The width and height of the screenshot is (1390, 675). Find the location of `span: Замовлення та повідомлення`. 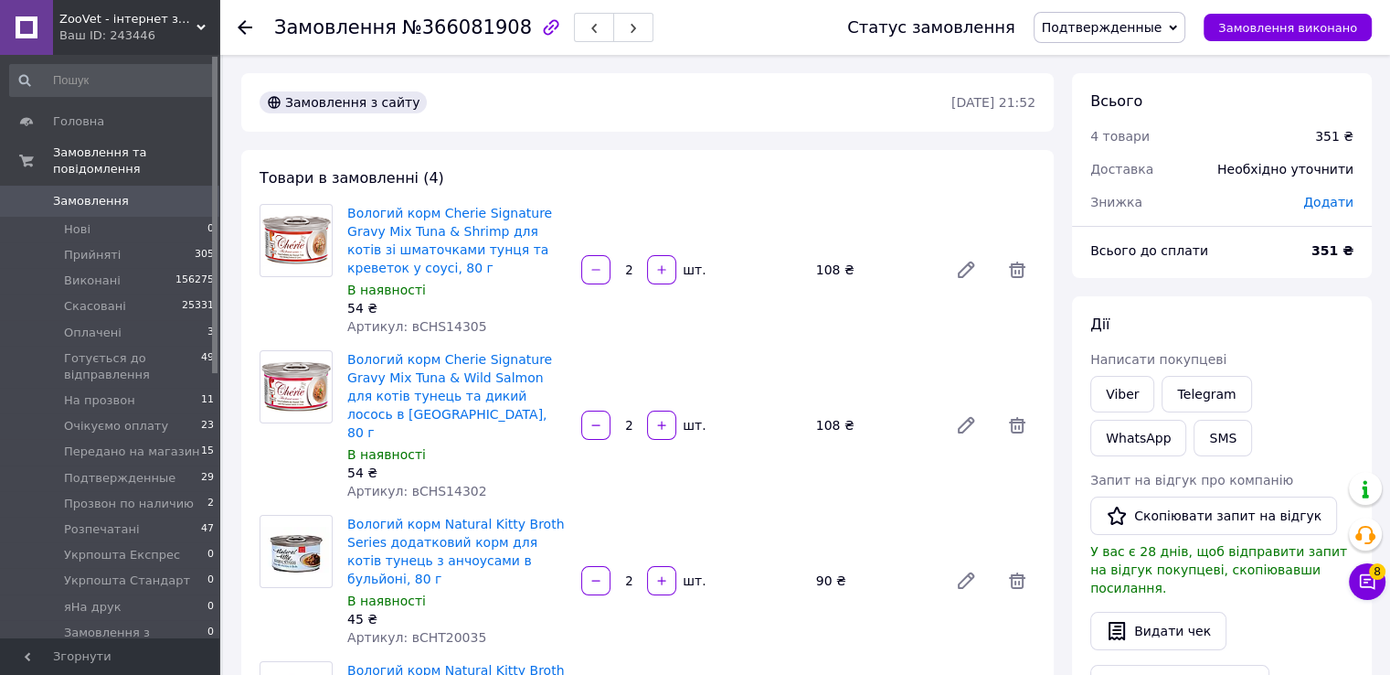

span: Замовлення та повідомлення is located at coordinates (136, 161).